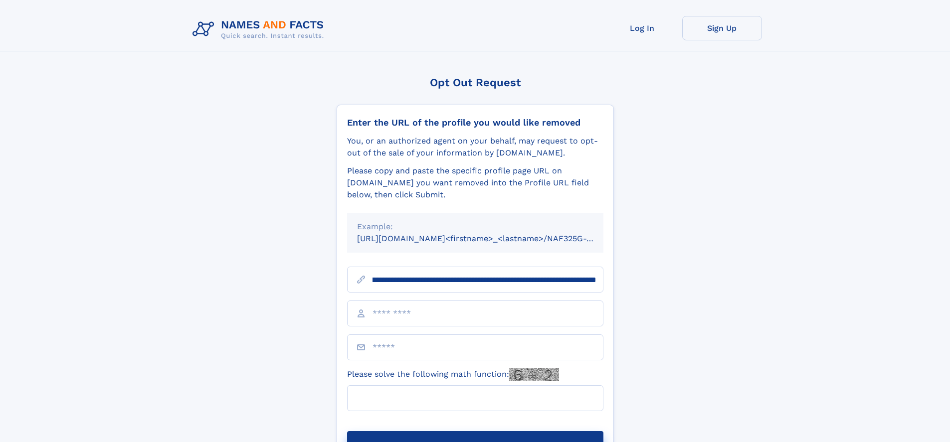 The height and width of the screenshot is (442, 950). I want to click on a: Sign Up, so click(722, 28).